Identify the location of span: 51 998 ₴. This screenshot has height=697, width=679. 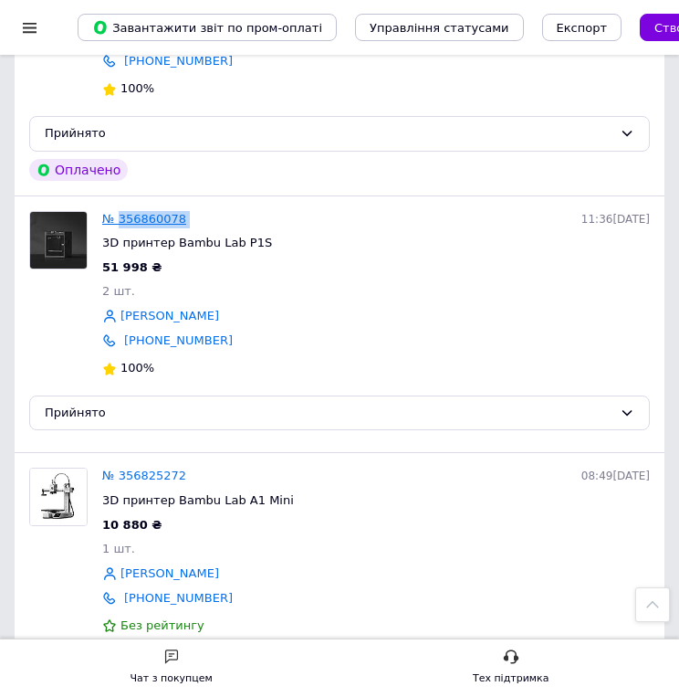
(131, 267).